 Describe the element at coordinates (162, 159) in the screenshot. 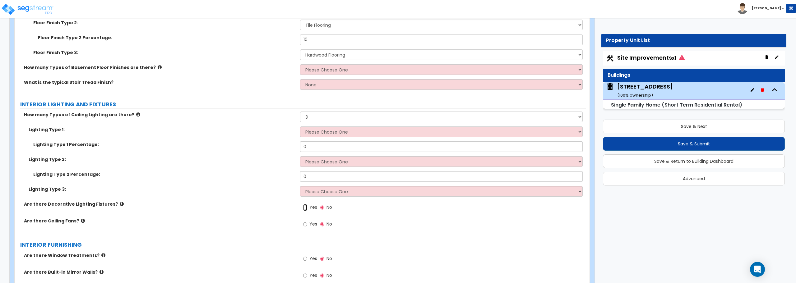

I see `label: Lighting Type 2:` at that location.